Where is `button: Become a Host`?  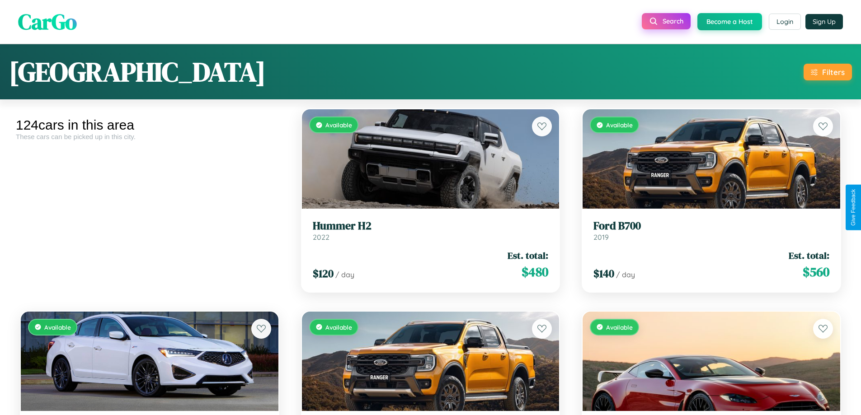 button: Become a Host is located at coordinates (730, 22).